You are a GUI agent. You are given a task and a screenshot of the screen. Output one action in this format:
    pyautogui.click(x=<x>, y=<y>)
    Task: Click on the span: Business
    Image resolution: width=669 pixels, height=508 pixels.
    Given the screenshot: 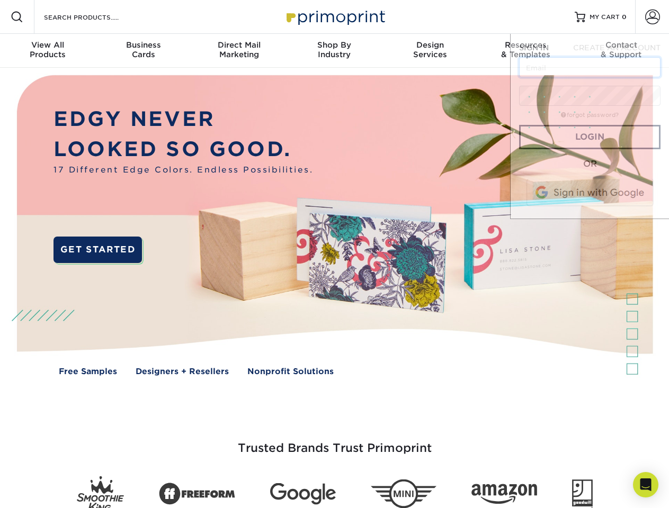 What is the action you would take?
    pyautogui.click(x=143, y=45)
    